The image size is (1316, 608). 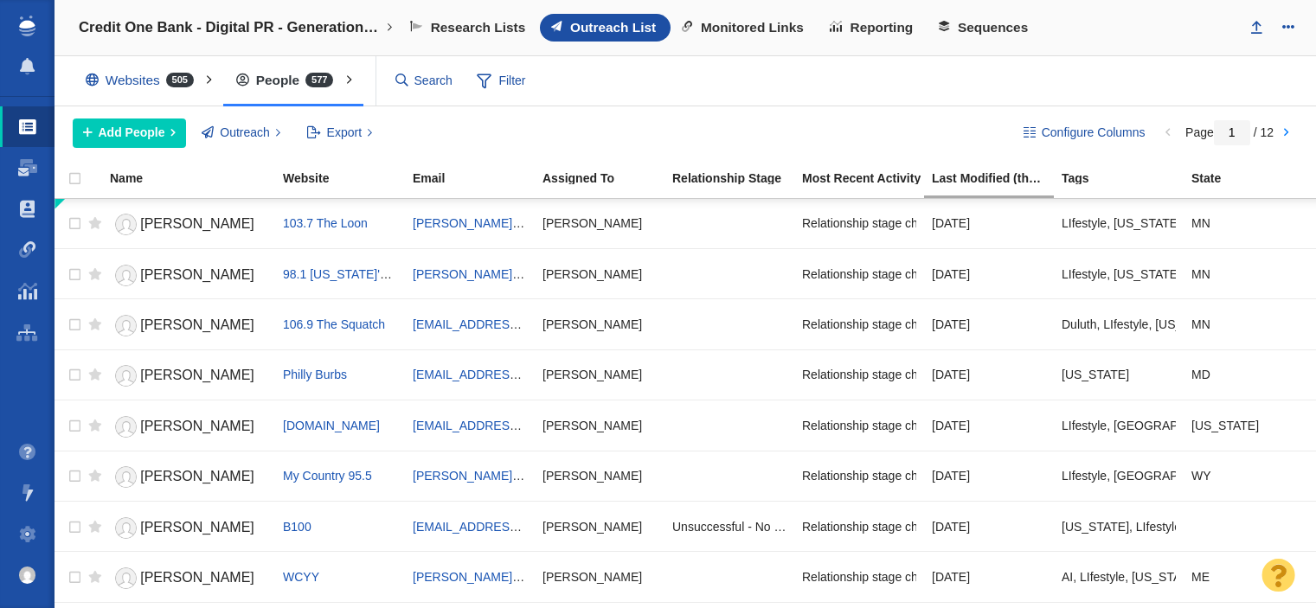 What do you see at coordinates (131, 132) in the screenshot?
I see `span: Add People` at bounding box center [131, 132].